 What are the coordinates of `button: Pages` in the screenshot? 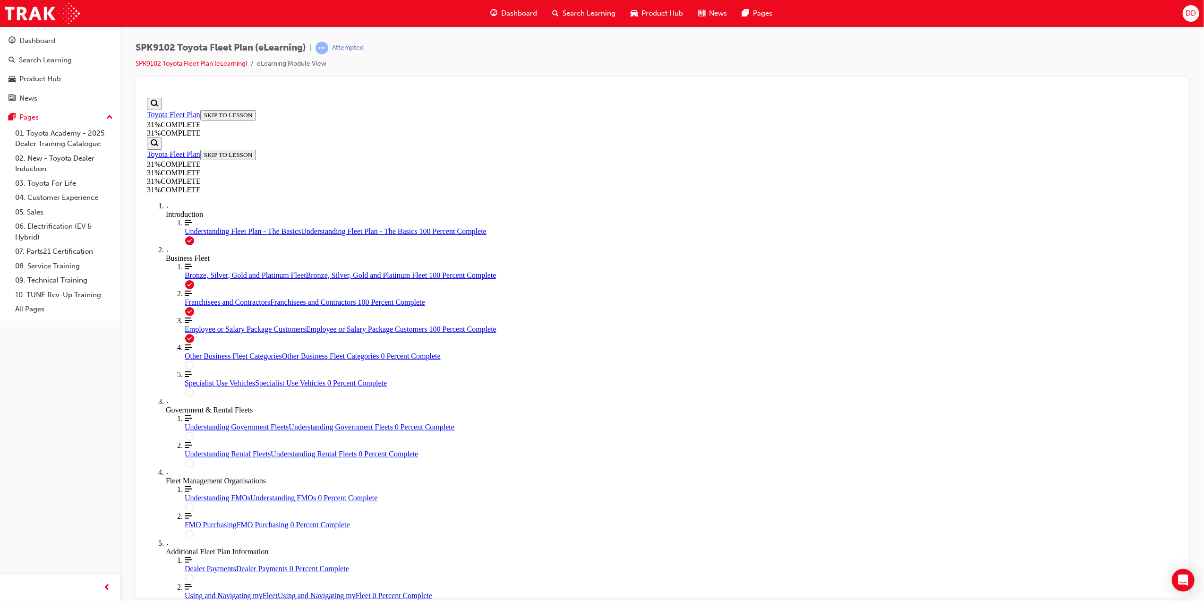 It's located at (60, 117).